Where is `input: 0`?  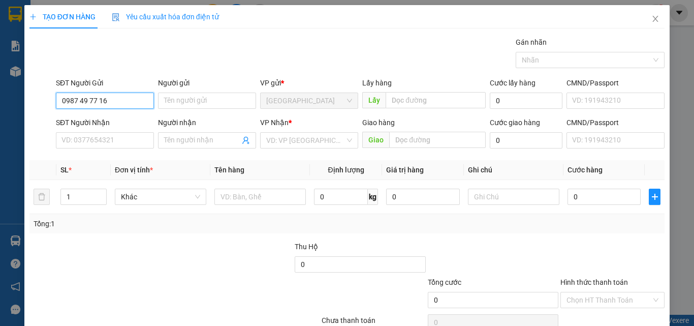 input: 0 is located at coordinates (423, 197).